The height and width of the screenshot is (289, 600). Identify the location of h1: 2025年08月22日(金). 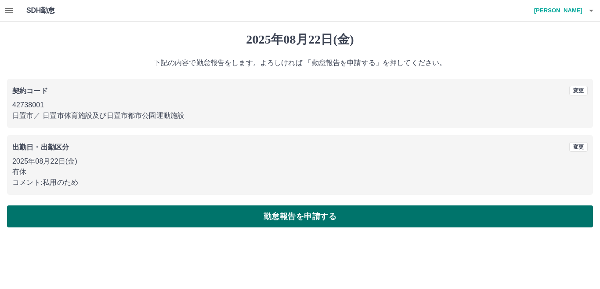
(300, 40).